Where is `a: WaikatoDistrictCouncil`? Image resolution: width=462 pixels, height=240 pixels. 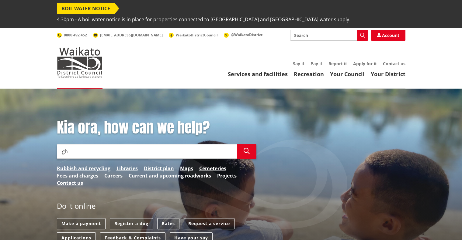 a: WaikatoDistrictCouncil is located at coordinates (193, 35).